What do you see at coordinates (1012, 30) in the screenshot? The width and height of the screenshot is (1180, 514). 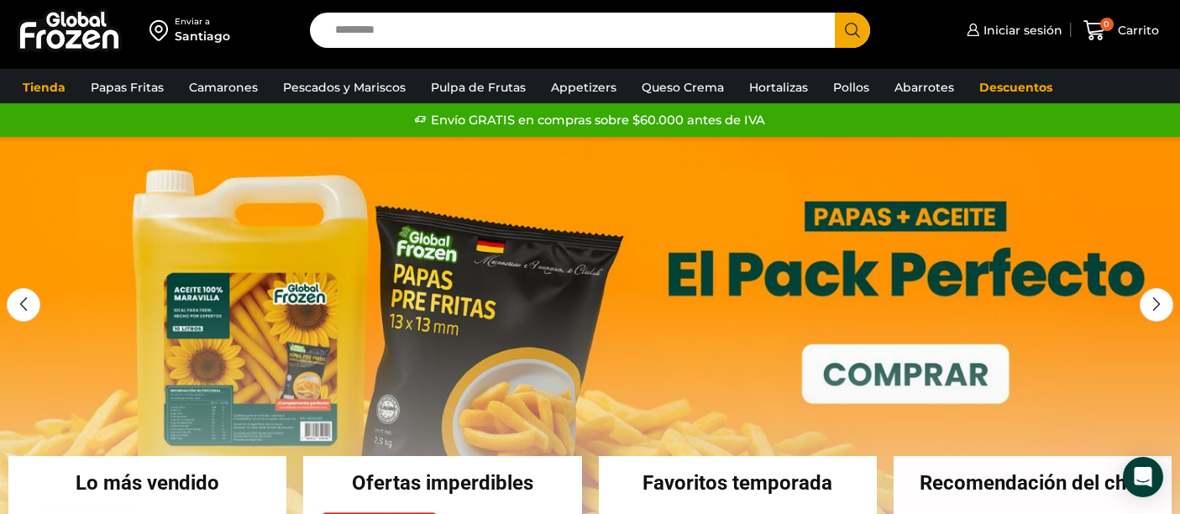 I see `a: Iniciar sesión` at bounding box center [1012, 30].